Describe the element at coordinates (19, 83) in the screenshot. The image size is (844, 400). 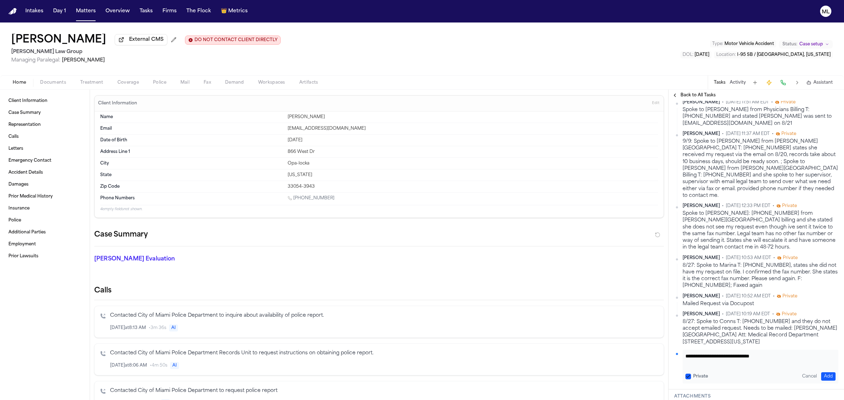
I see `span: Home` at that location.